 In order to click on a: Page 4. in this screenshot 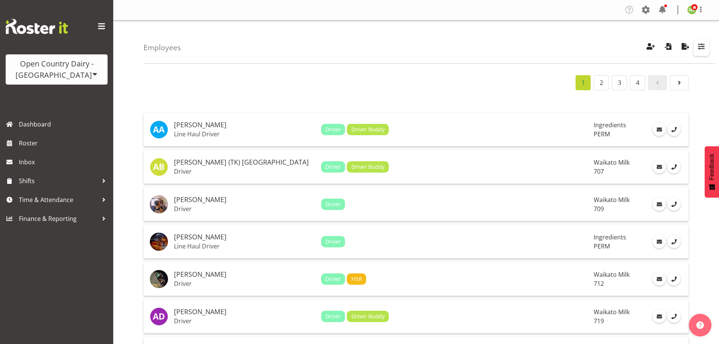, I will do `click(638, 83)`.